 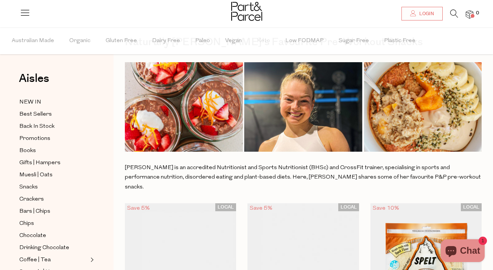 What do you see at coordinates (54, 235) in the screenshot?
I see `a: Chocolate` at bounding box center [54, 235].